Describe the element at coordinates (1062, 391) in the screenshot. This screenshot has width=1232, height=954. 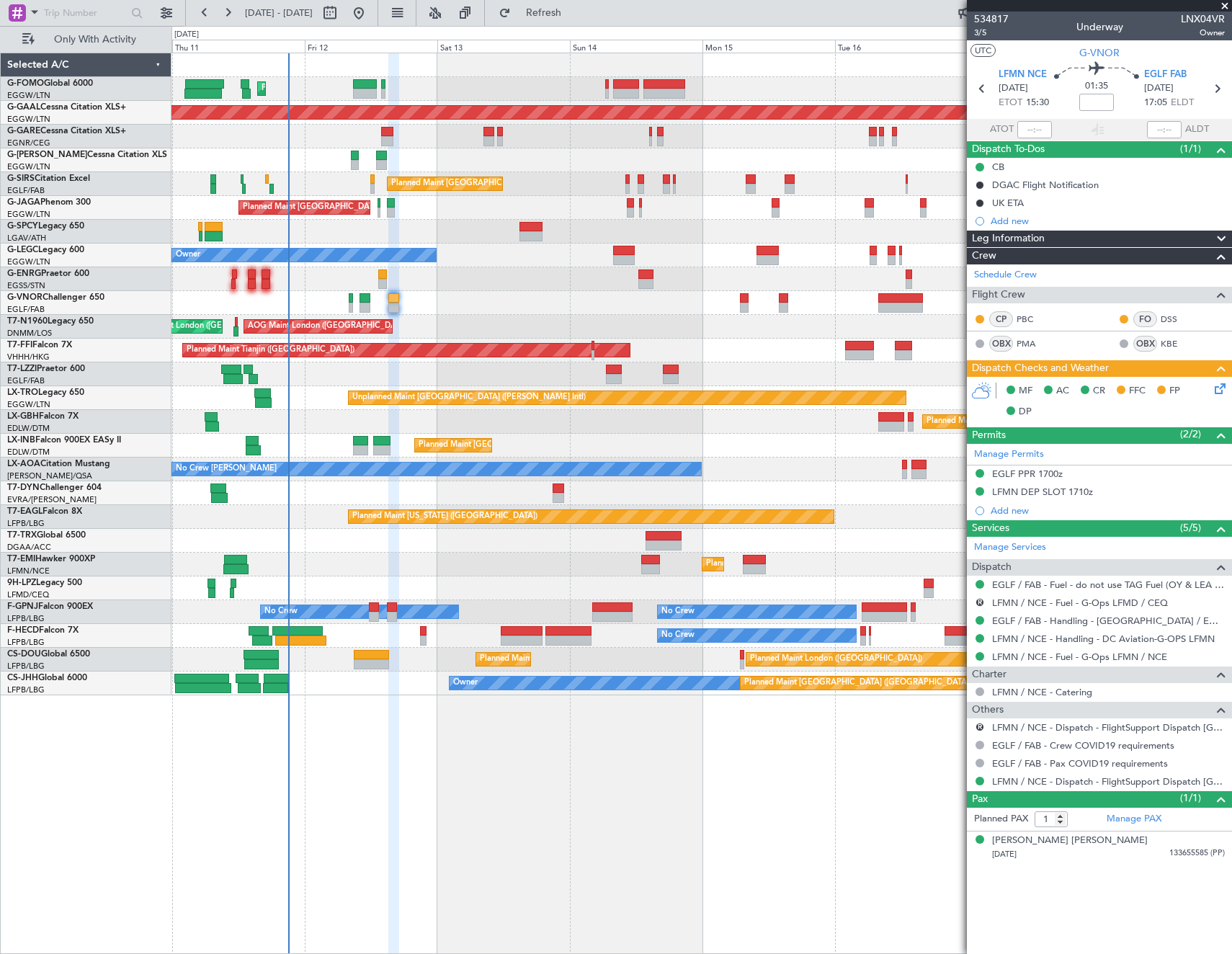
I see `span: AC` at that location.